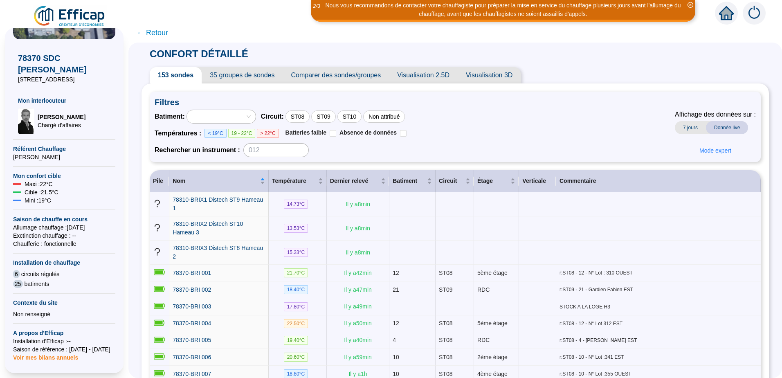 This screenshot has height=378, width=782. What do you see at coordinates (451, 181) in the screenshot?
I see `span: Circuit` at bounding box center [451, 181].